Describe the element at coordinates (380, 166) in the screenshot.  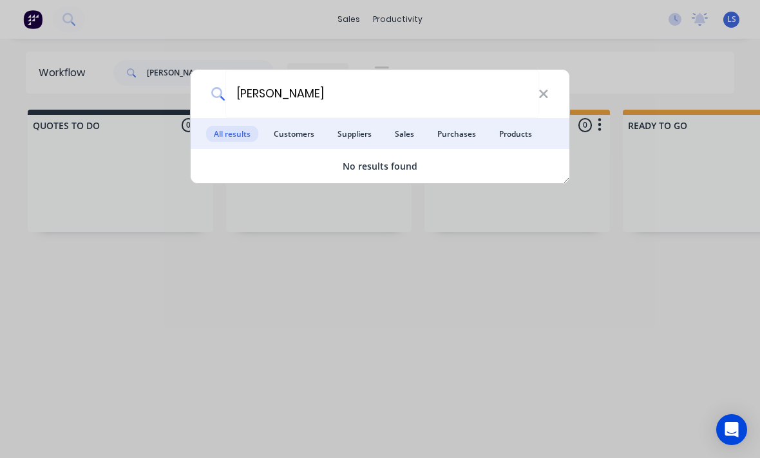
I see `div: No results found` at that location.